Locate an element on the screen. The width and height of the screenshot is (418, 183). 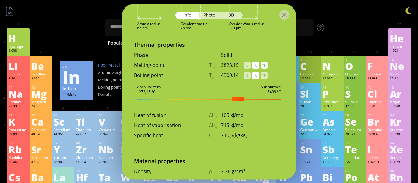
div: 14.007 is located at coordinates (332, 79).